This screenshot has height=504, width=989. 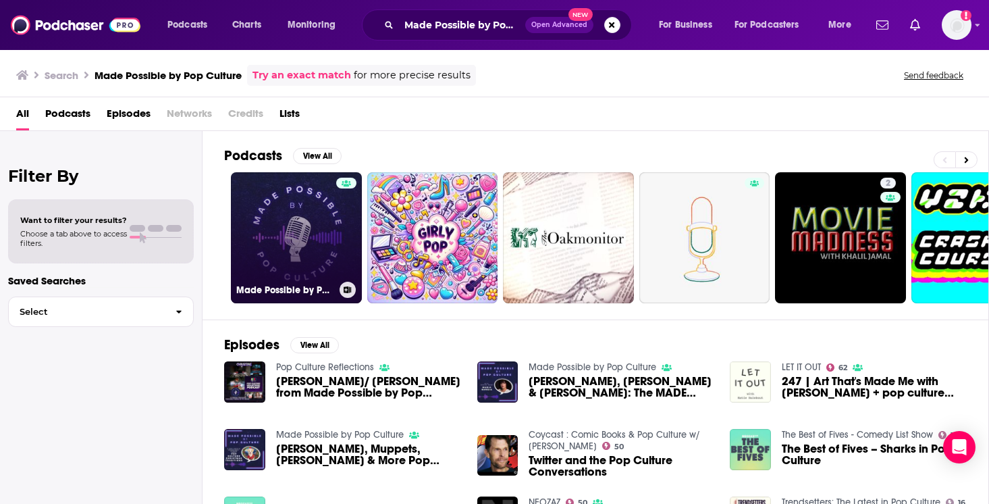 What do you see at coordinates (101, 176) in the screenshot?
I see `h2: Filter By` at bounding box center [101, 176].